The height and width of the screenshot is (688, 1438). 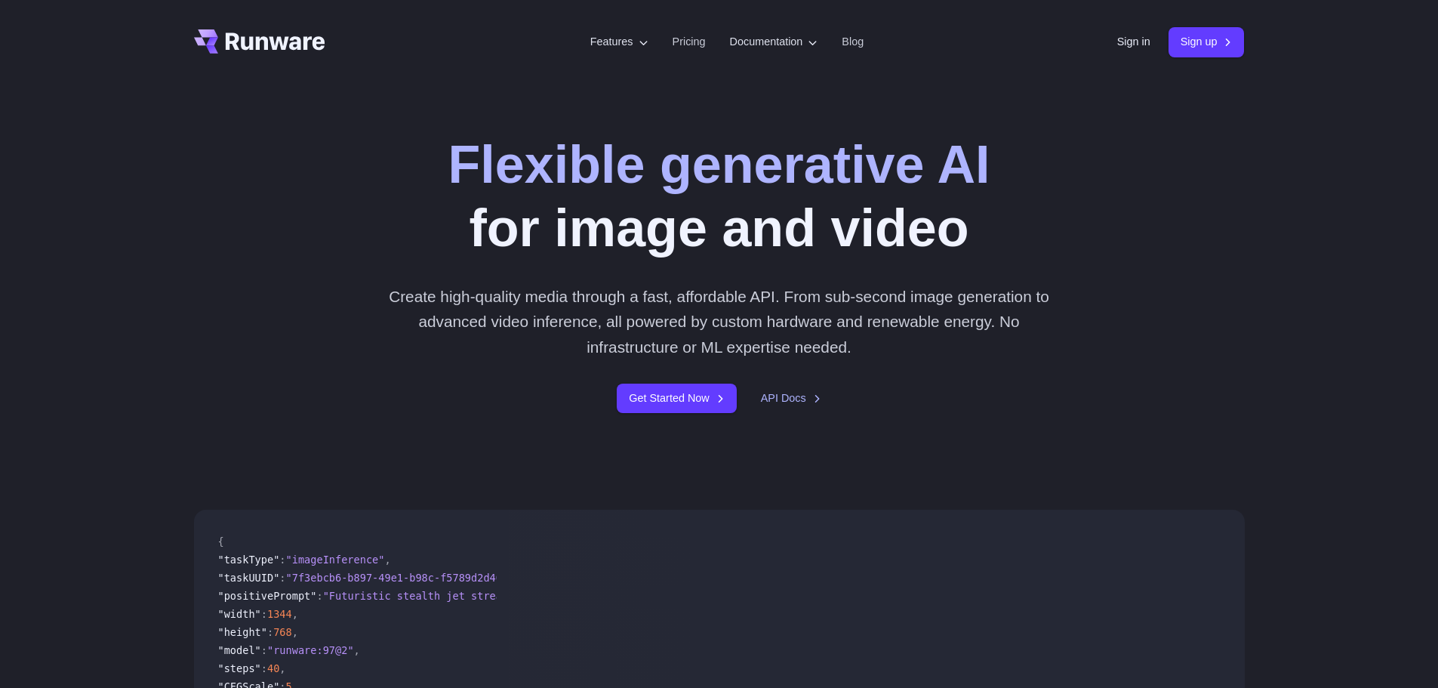 What do you see at coordinates (689, 42) in the screenshot?
I see `a: Pricing` at bounding box center [689, 42].